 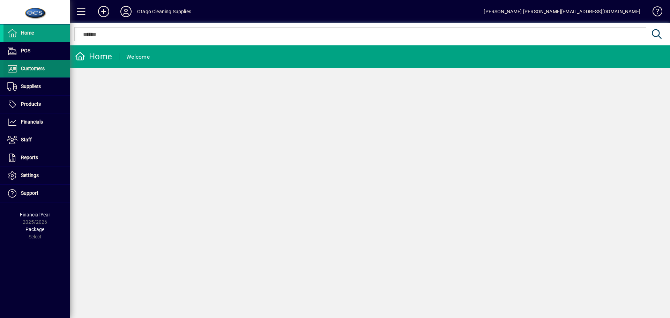 What do you see at coordinates (37, 51) in the screenshot?
I see `a: POS` at bounding box center [37, 51].